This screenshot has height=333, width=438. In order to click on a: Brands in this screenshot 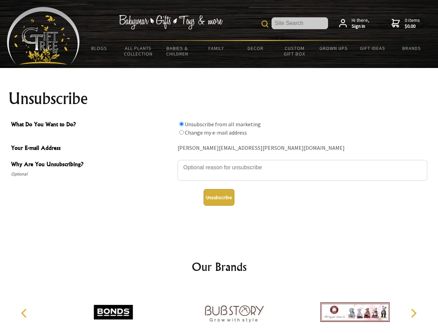, I will do `click(412, 48)`.